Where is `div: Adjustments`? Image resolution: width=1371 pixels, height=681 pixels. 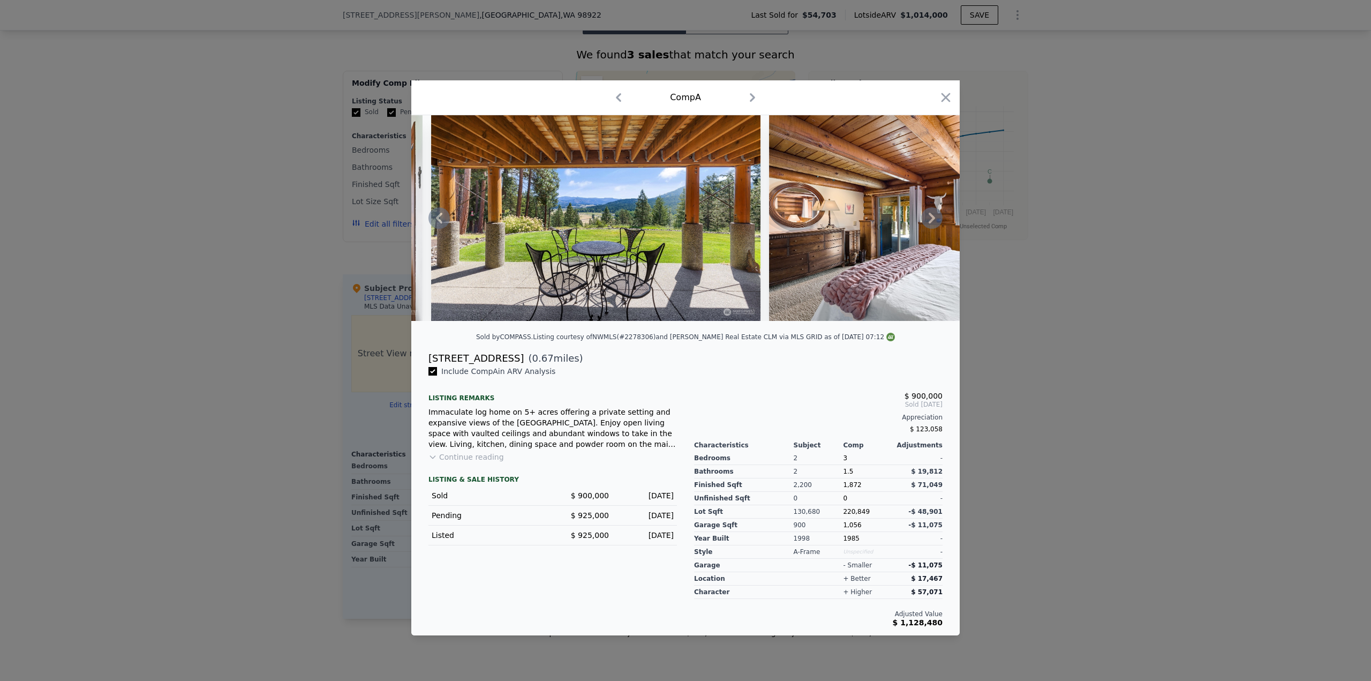 div: Adjustments is located at coordinates (917, 445).